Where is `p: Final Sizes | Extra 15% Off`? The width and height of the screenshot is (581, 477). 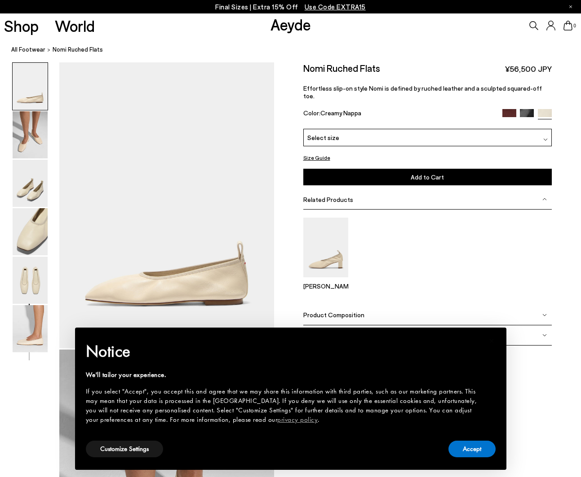
p: Final Sizes | Extra 15% Off is located at coordinates (290, 7).